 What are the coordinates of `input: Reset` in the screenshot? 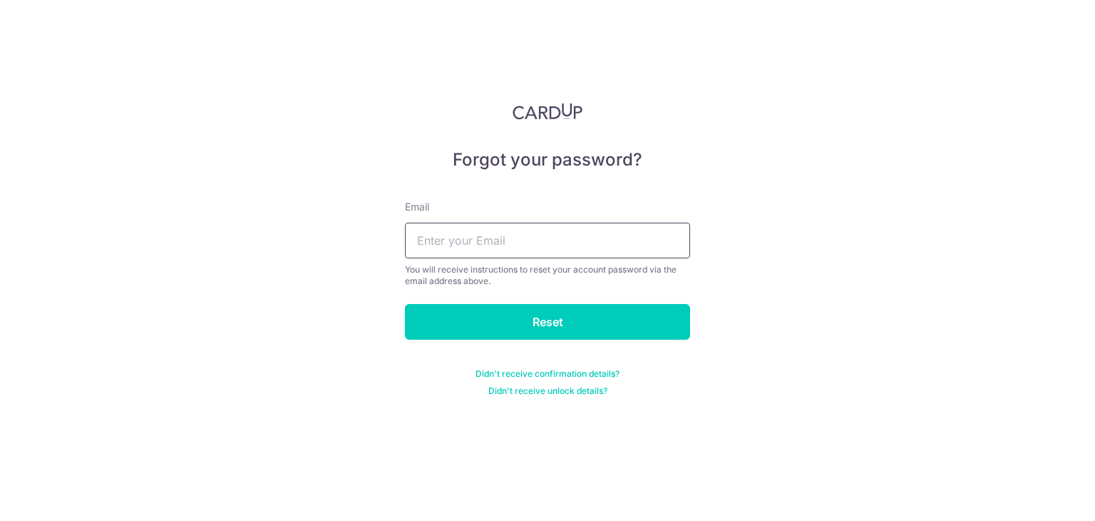 It's located at (548, 322).